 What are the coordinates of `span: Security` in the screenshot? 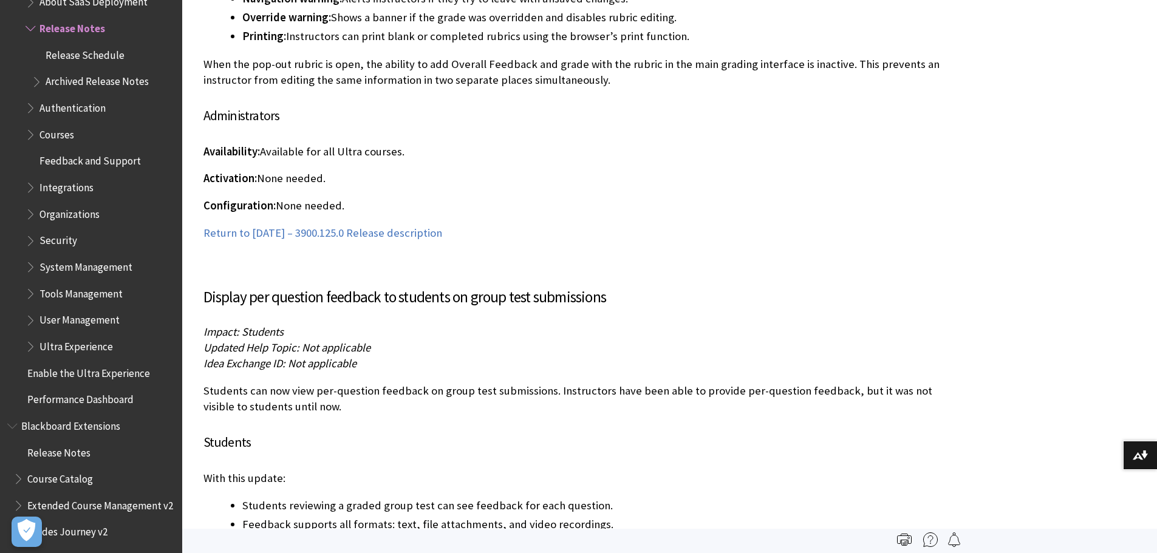 It's located at (58, 239).